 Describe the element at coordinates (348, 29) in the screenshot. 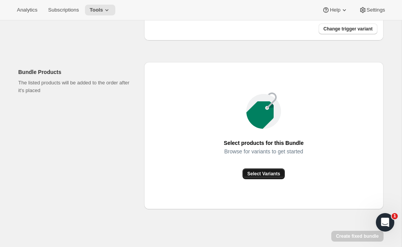

I see `button: Change trigger variant` at that location.